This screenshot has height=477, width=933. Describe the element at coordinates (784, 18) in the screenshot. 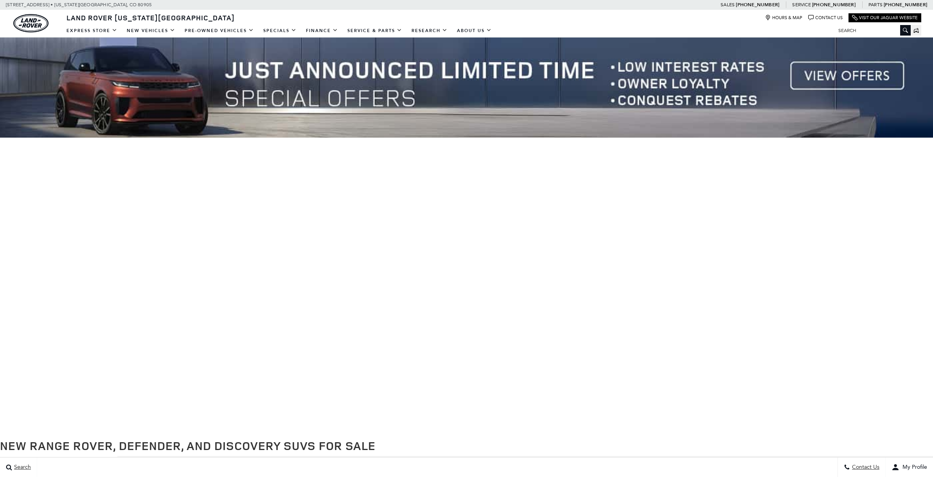

I see `a: Hours & Map` at that location.